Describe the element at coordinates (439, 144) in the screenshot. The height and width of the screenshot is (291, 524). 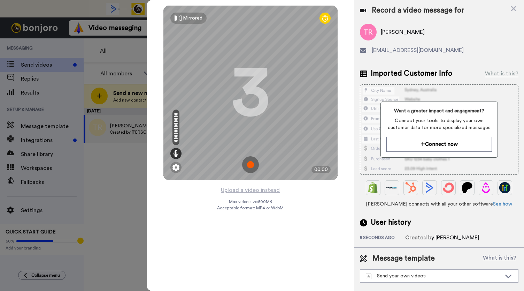
I see `button: Connect now` at that location.